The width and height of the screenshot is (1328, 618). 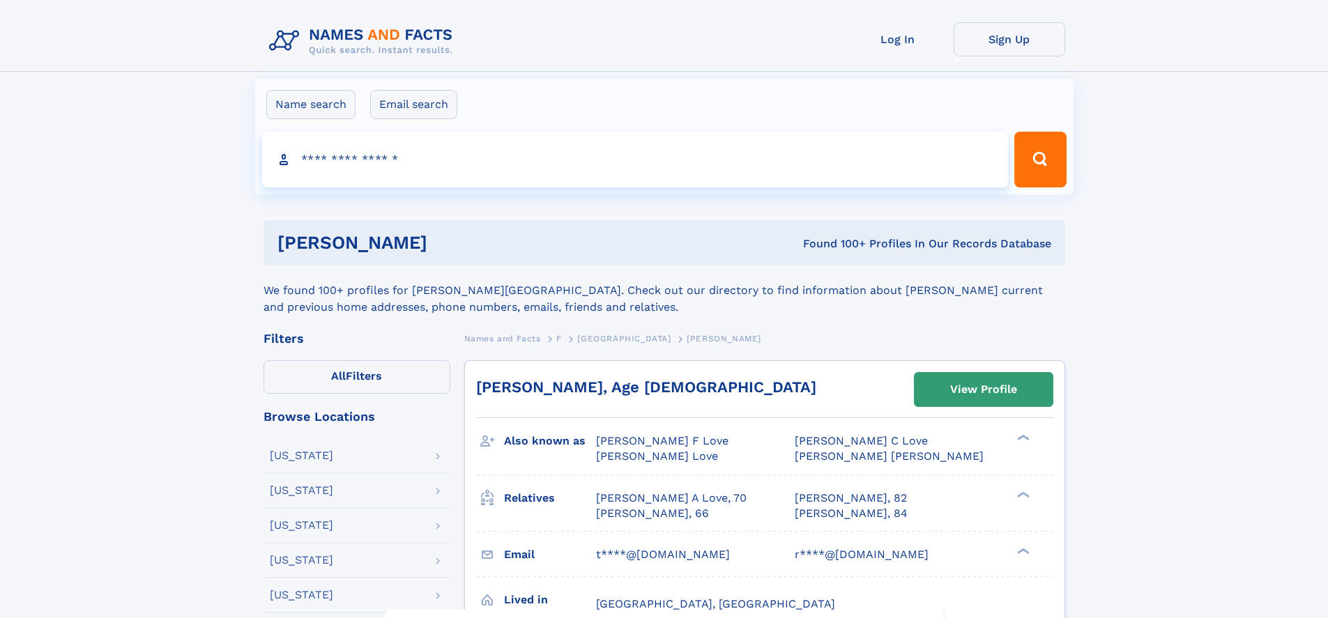 What do you see at coordinates (550, 498) in the screenshot?
I see `h3: Relatives` at bounding box center [550, 498].